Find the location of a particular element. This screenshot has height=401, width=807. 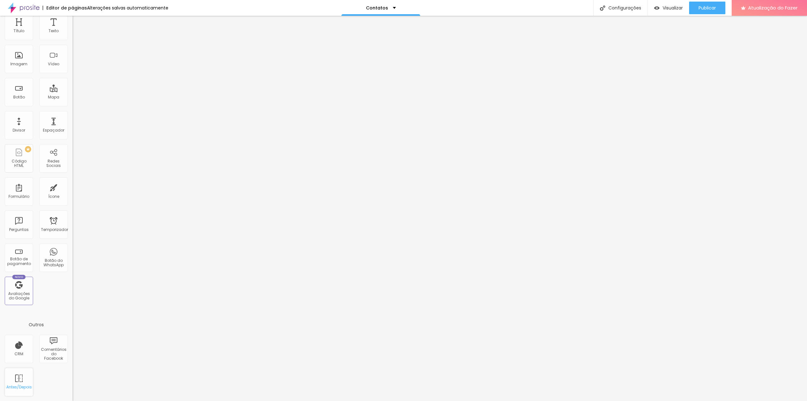

font: CRM is located at coordinates (19, 353).